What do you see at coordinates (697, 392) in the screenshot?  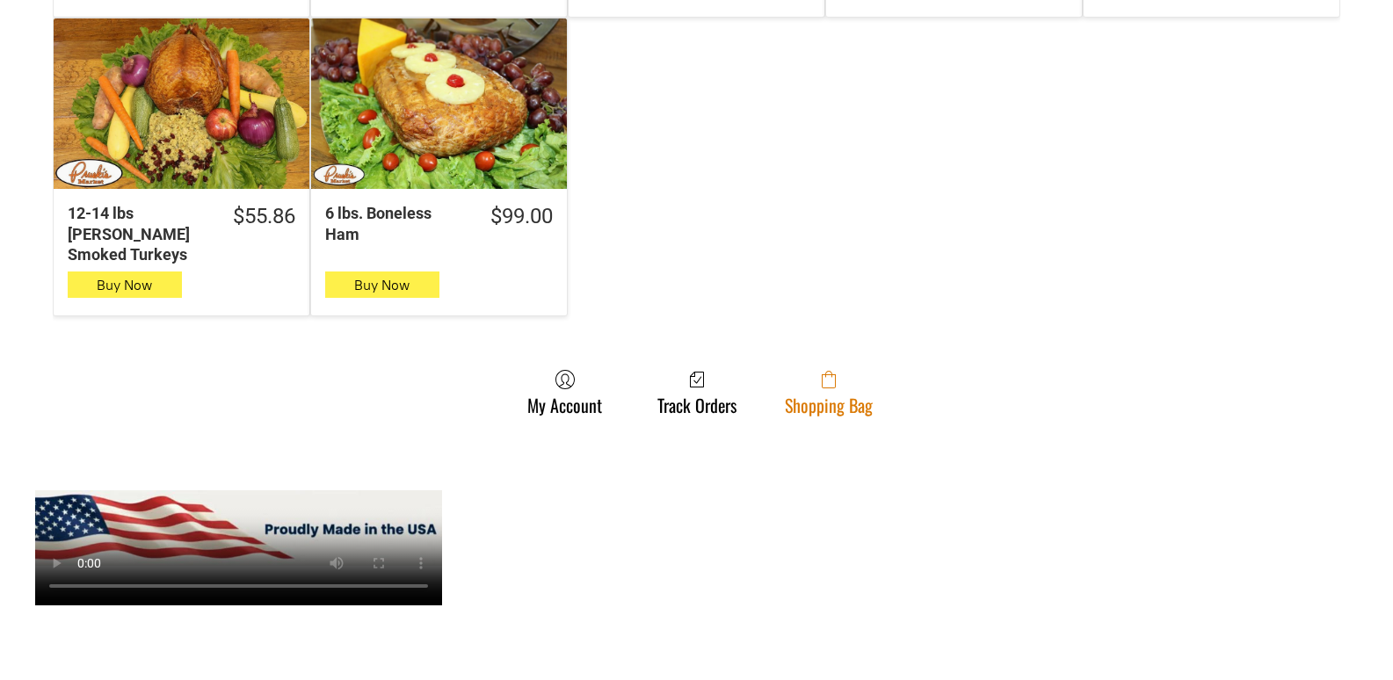 I see `a: Track Orders` at bounding box center [697, 392].